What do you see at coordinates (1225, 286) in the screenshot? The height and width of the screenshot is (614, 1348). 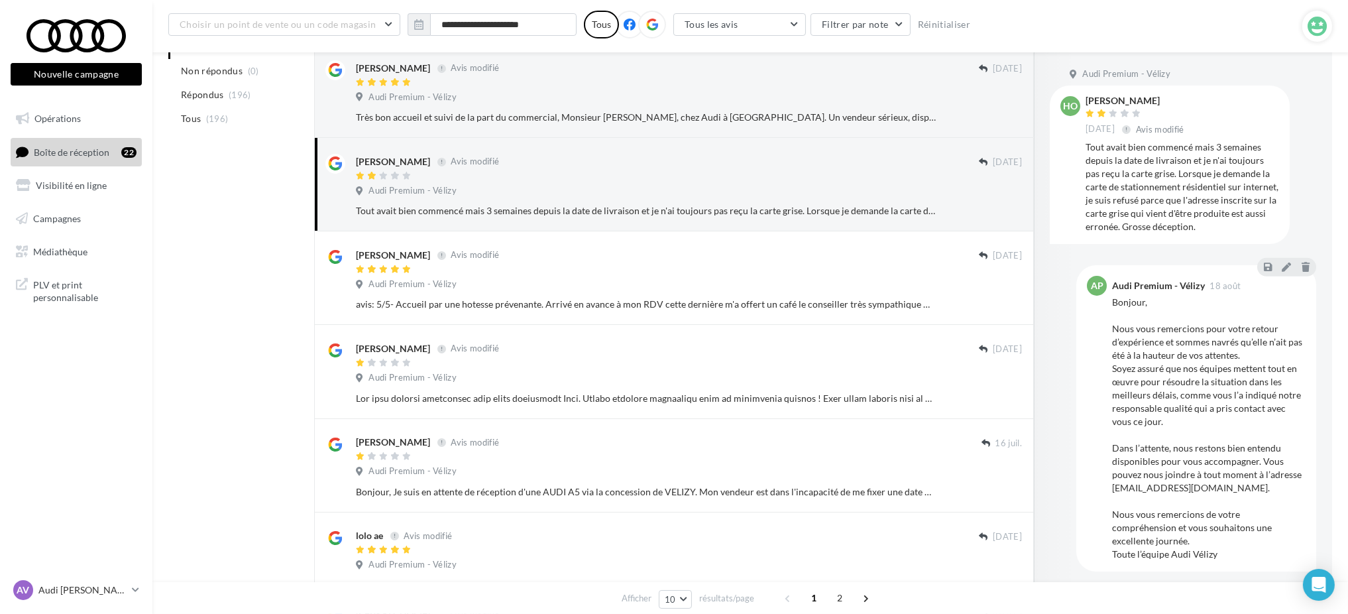 I see `span: 18 août` at bounding box center [1225, 286].